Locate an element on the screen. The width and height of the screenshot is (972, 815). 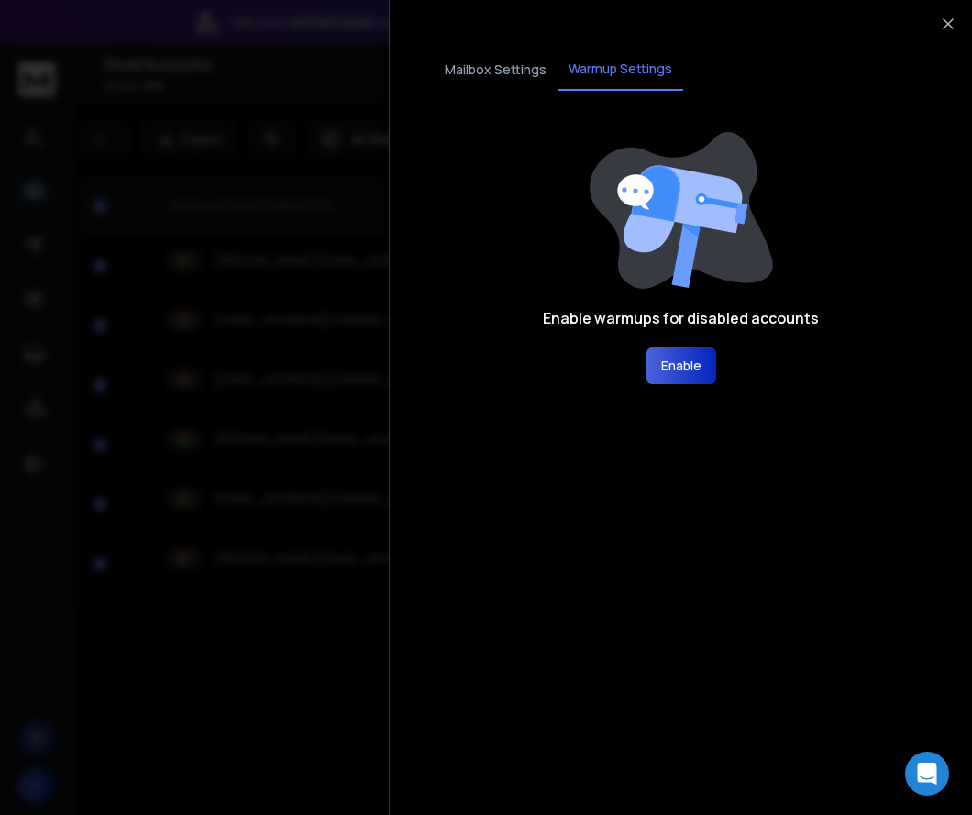
img: image is located at coordinates (681, 210).